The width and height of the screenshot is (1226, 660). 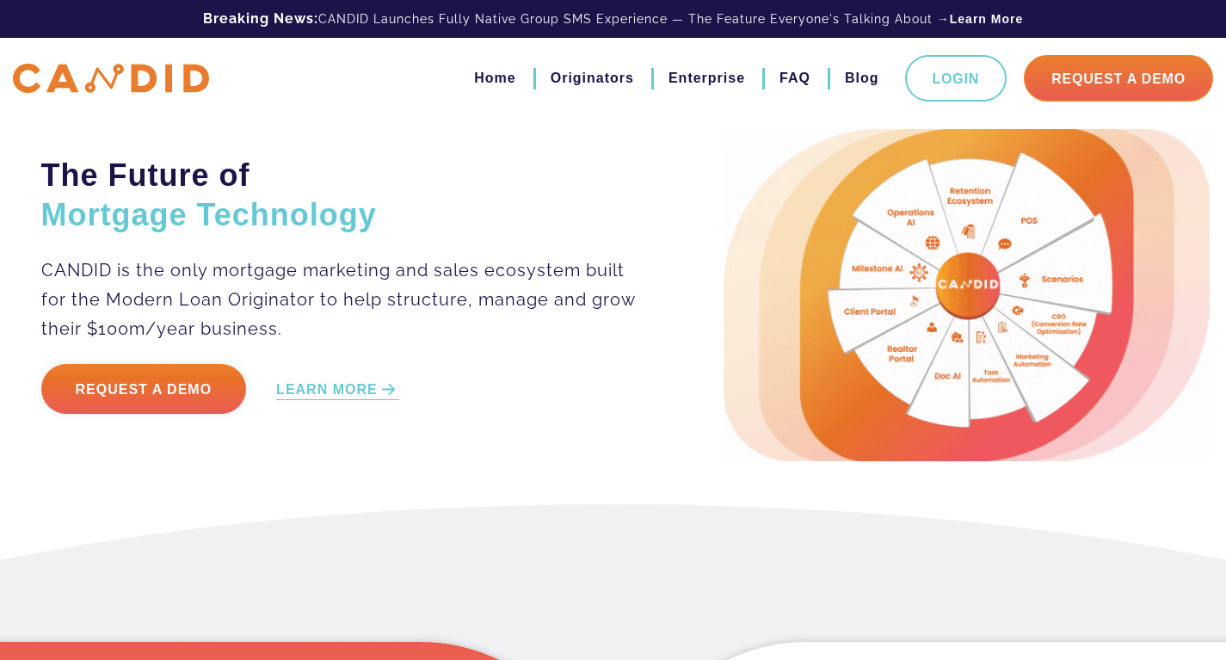 What do you see at coordinates (1119, 78) in the screenshot?
I see `a: Request A Demo` at bounding box center [1119, 78].